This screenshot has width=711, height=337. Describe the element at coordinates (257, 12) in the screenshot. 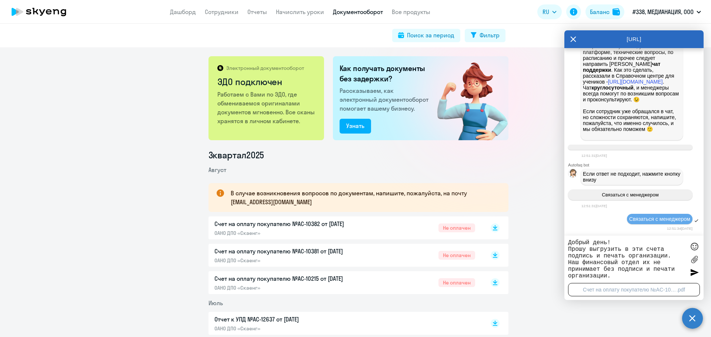

I see `a: Отчеты` at that location.